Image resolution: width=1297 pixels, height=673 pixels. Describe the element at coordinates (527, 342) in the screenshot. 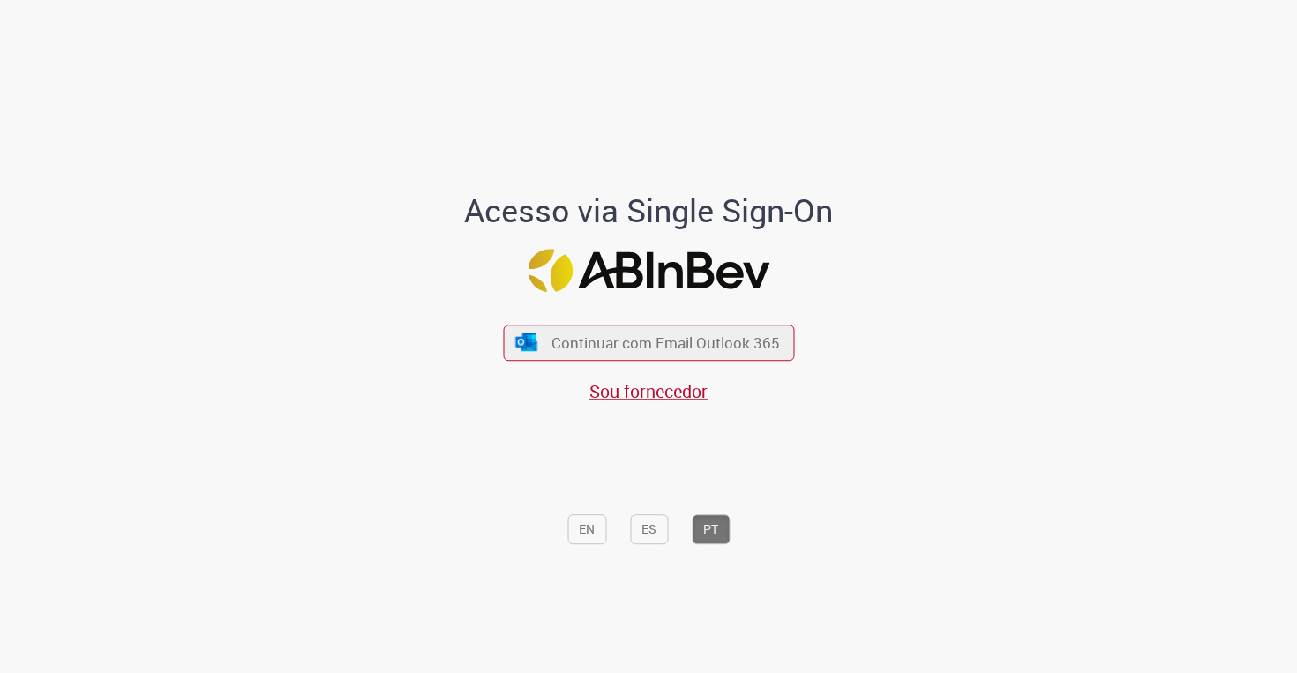

I see `img: ícone Azure/Microsoft 360` at that location.